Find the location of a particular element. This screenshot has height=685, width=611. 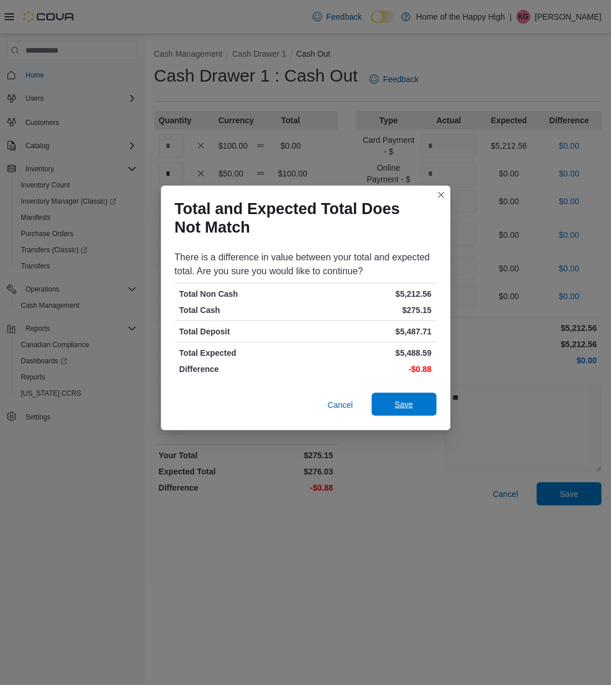

p: Total Cash is located at coordinates (241, 310).